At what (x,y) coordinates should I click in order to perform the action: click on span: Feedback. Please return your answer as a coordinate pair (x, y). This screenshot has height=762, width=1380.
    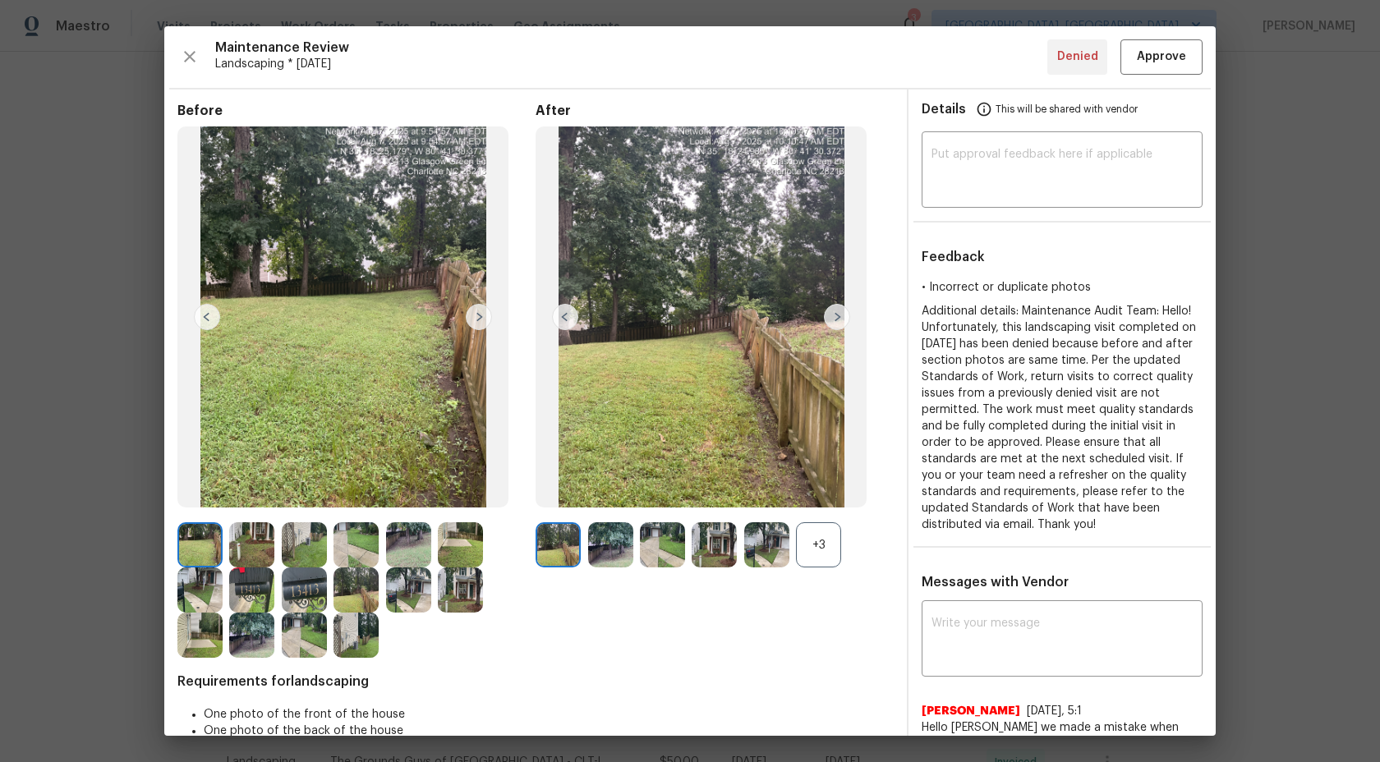
    Looking at the image, I should click on (953, 257).